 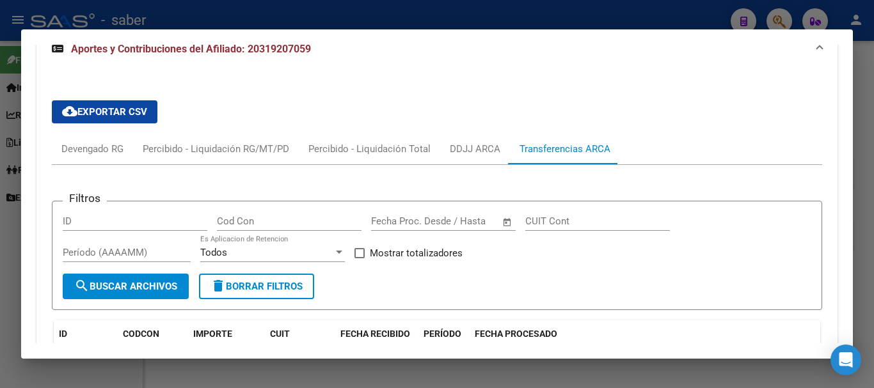 I want to click on span: Todos, so click(x=214, y=253).